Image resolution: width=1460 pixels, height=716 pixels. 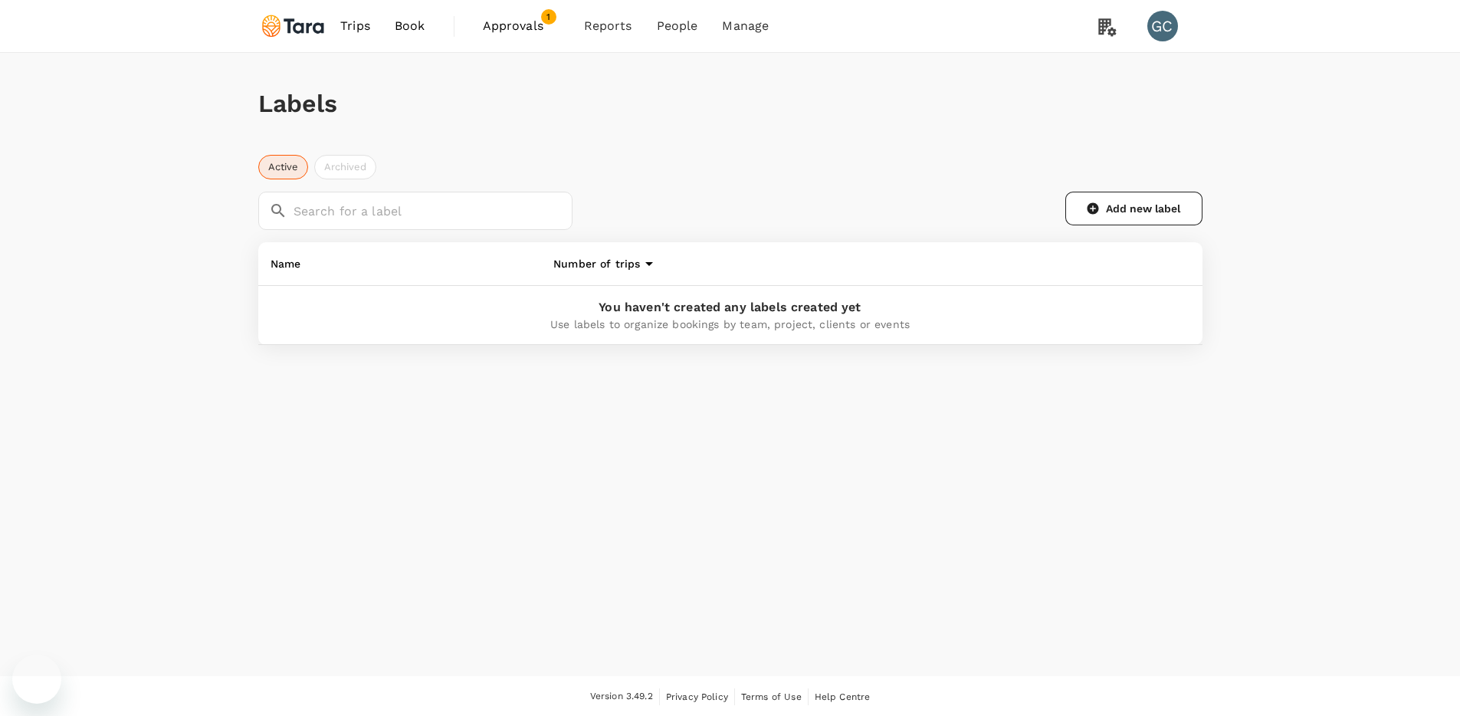 What do you see at coordinates (283, 167) in the screenshot?
I see `button: Active` at bounding box center [283, 167].